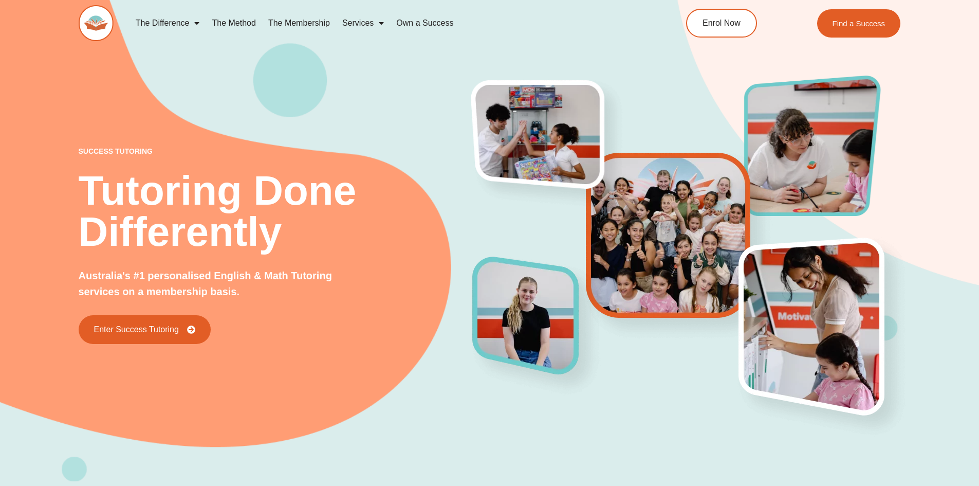  I want to click on a: Services, so click(363, 23).